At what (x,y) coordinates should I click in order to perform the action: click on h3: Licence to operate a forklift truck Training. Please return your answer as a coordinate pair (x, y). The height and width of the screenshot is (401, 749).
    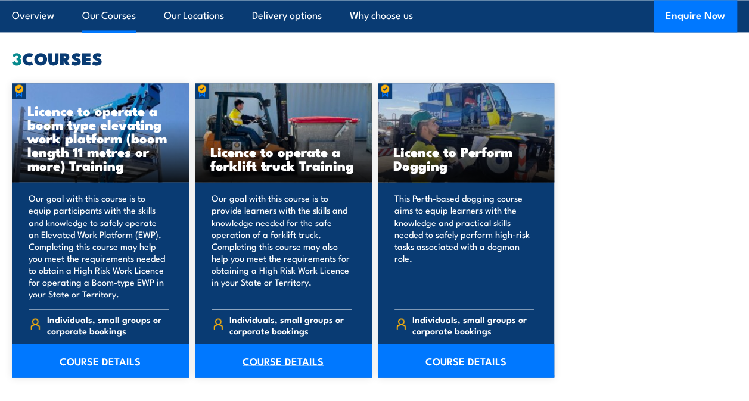
    Looking at the image, I should click on (283, 158).